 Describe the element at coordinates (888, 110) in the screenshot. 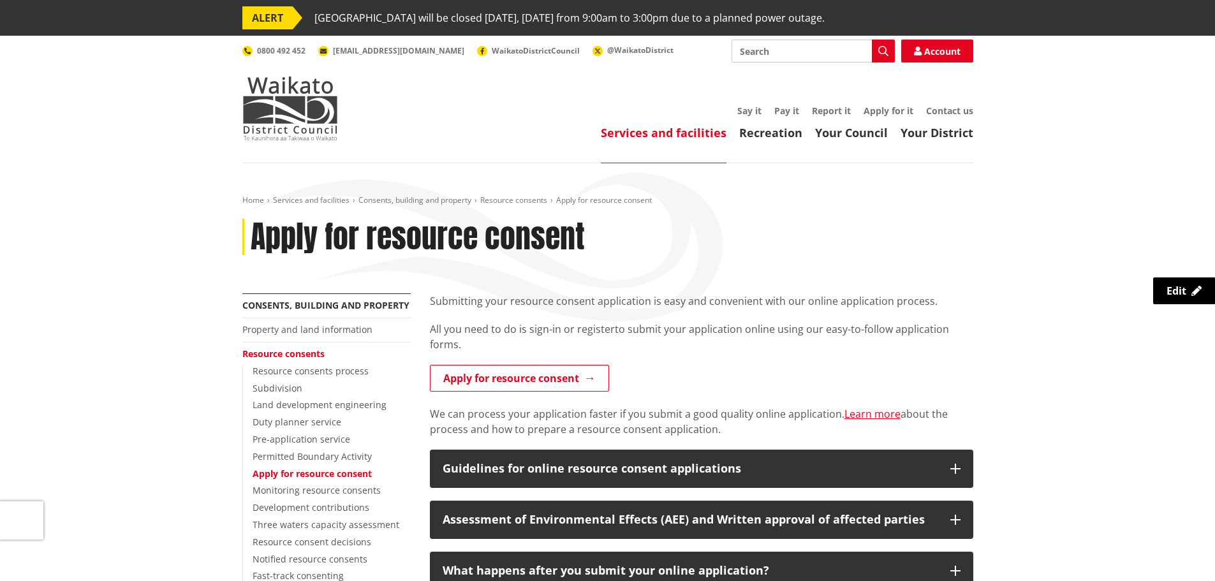

I see `a: Apply for it` at that location.